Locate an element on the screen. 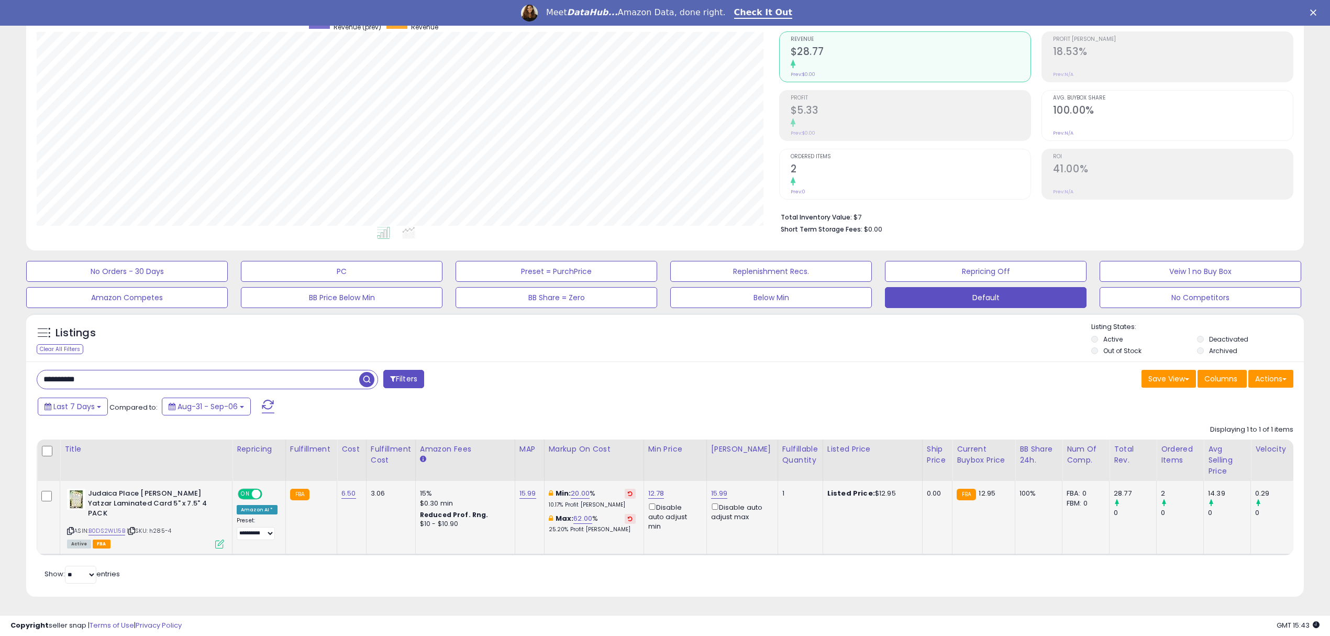  div: Velocity is located at coordinates (1274, 449).